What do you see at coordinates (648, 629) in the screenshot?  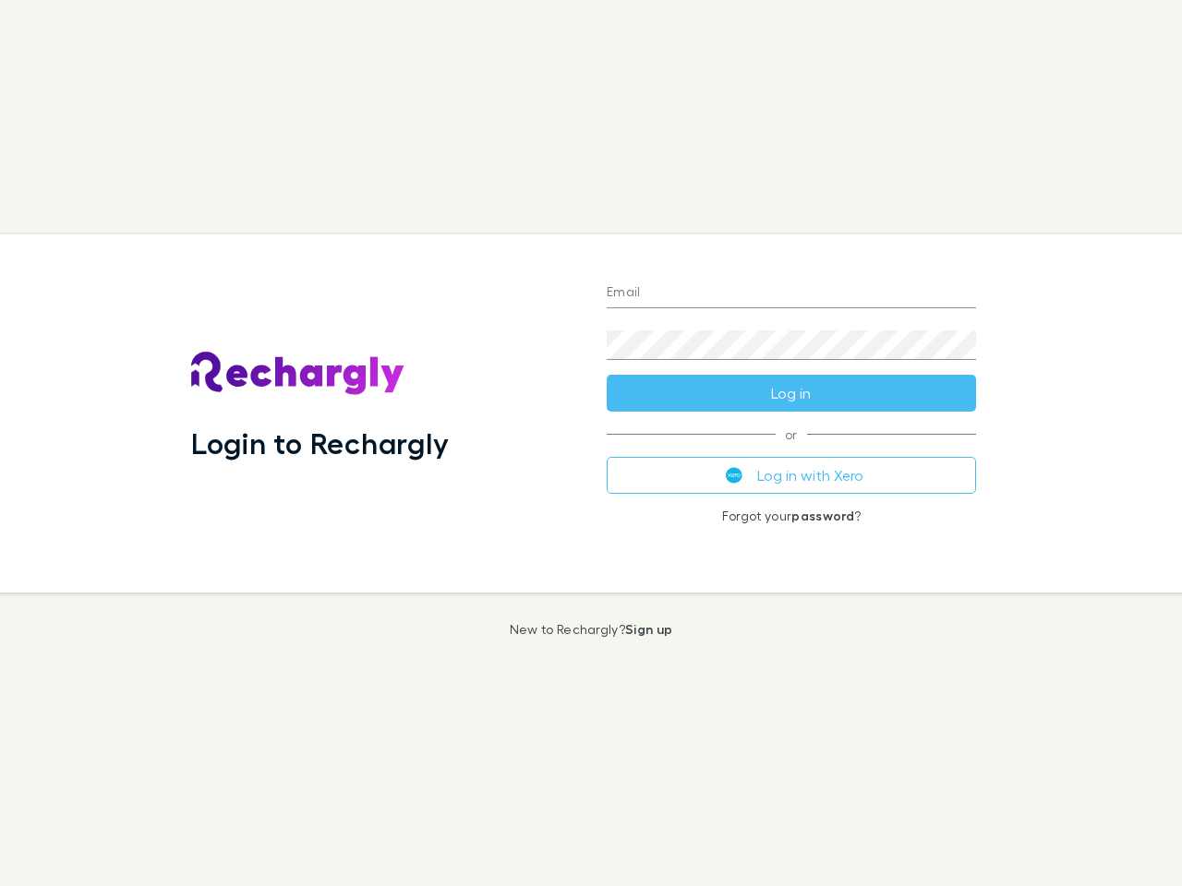 I see `a: Sign up` at bounding box center [648, 629].